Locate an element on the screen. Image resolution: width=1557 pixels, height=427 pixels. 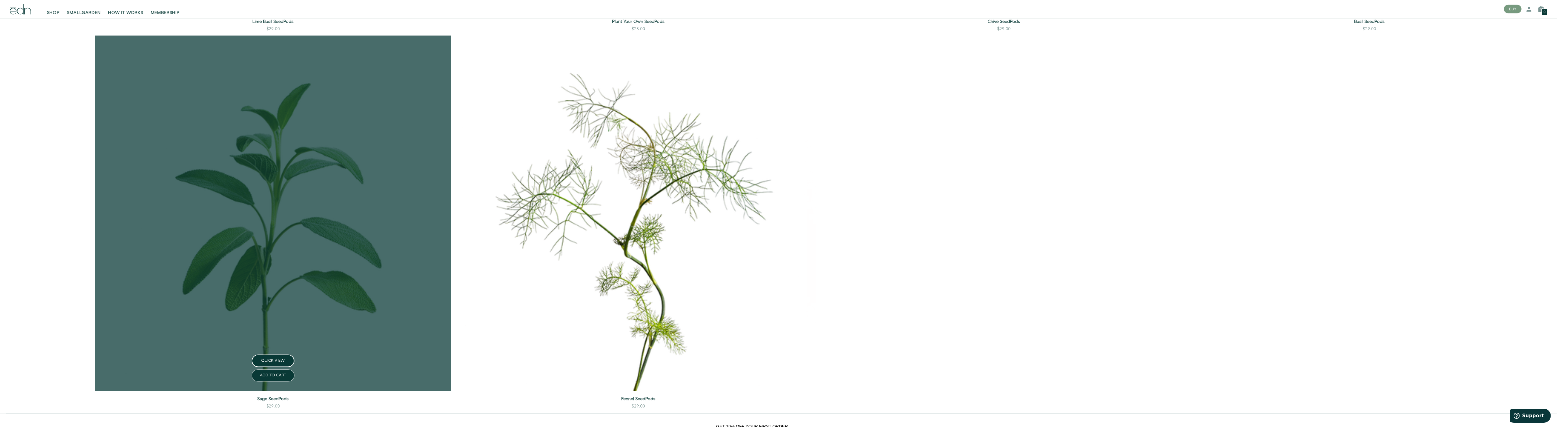
a: Sage SeedPods is located at coordinates (273, 399).